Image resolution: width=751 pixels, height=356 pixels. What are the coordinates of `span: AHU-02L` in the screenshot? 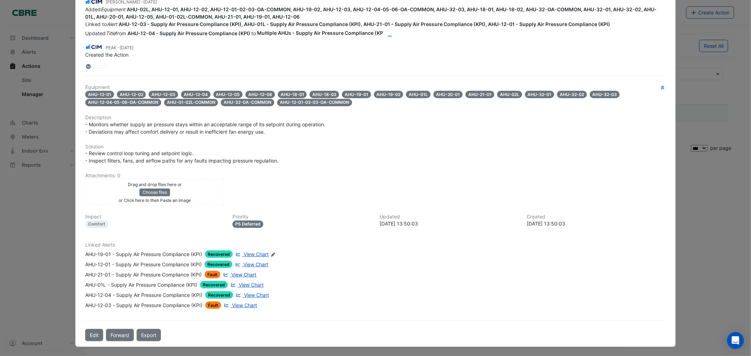 It's located at (509, 94).